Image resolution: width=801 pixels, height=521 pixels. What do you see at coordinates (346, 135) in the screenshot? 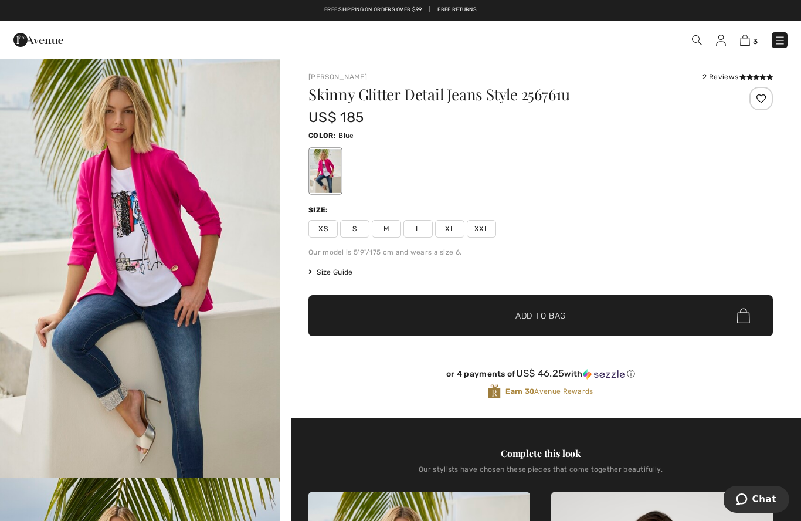
I see `span: Blue` at bounding box center [346, 135].